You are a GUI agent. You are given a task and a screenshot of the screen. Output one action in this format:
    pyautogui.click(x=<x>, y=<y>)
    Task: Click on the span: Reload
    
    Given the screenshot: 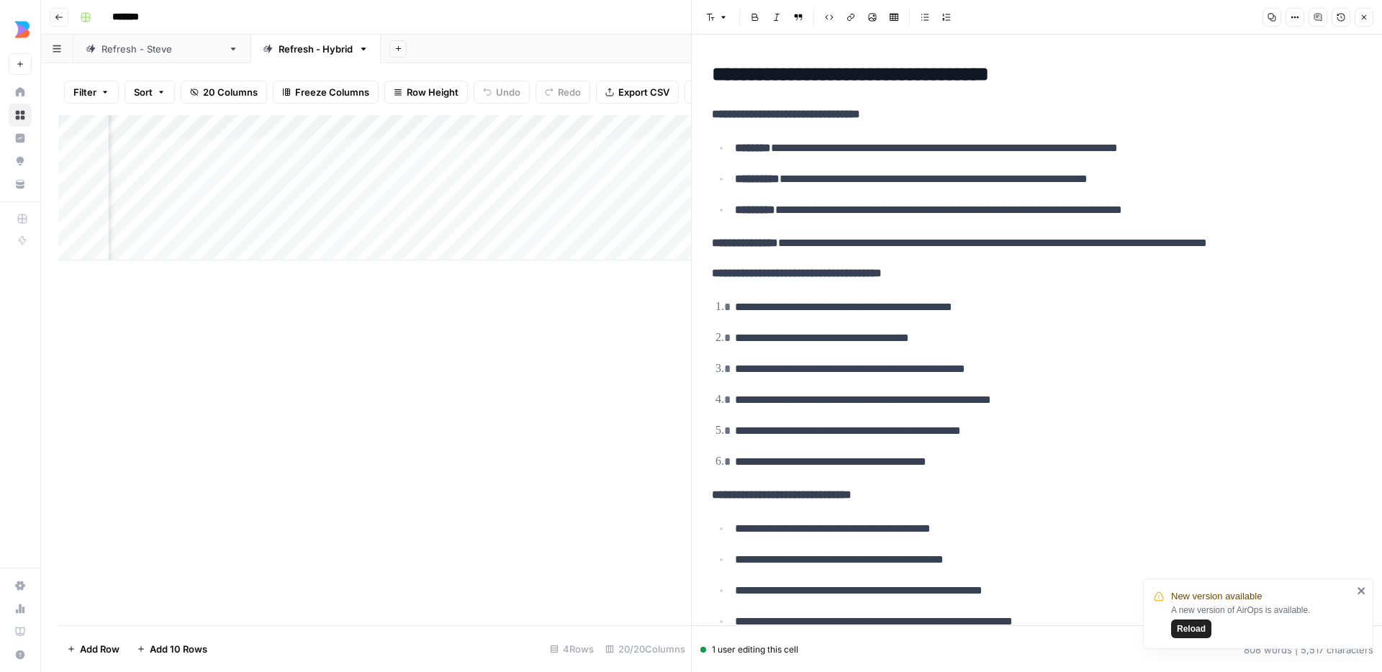 What is the action you would take?
    pyautogui.click(x=1191, y=629)
    